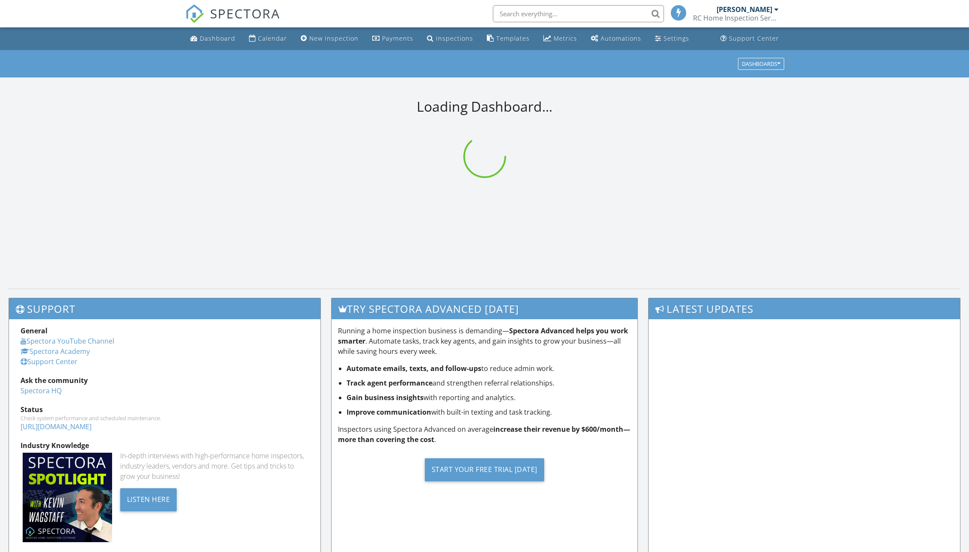 The image size is (969, 552). Describe the element at coordinates (621, 38) in the screenshot. I see `div: Automations` at that location.